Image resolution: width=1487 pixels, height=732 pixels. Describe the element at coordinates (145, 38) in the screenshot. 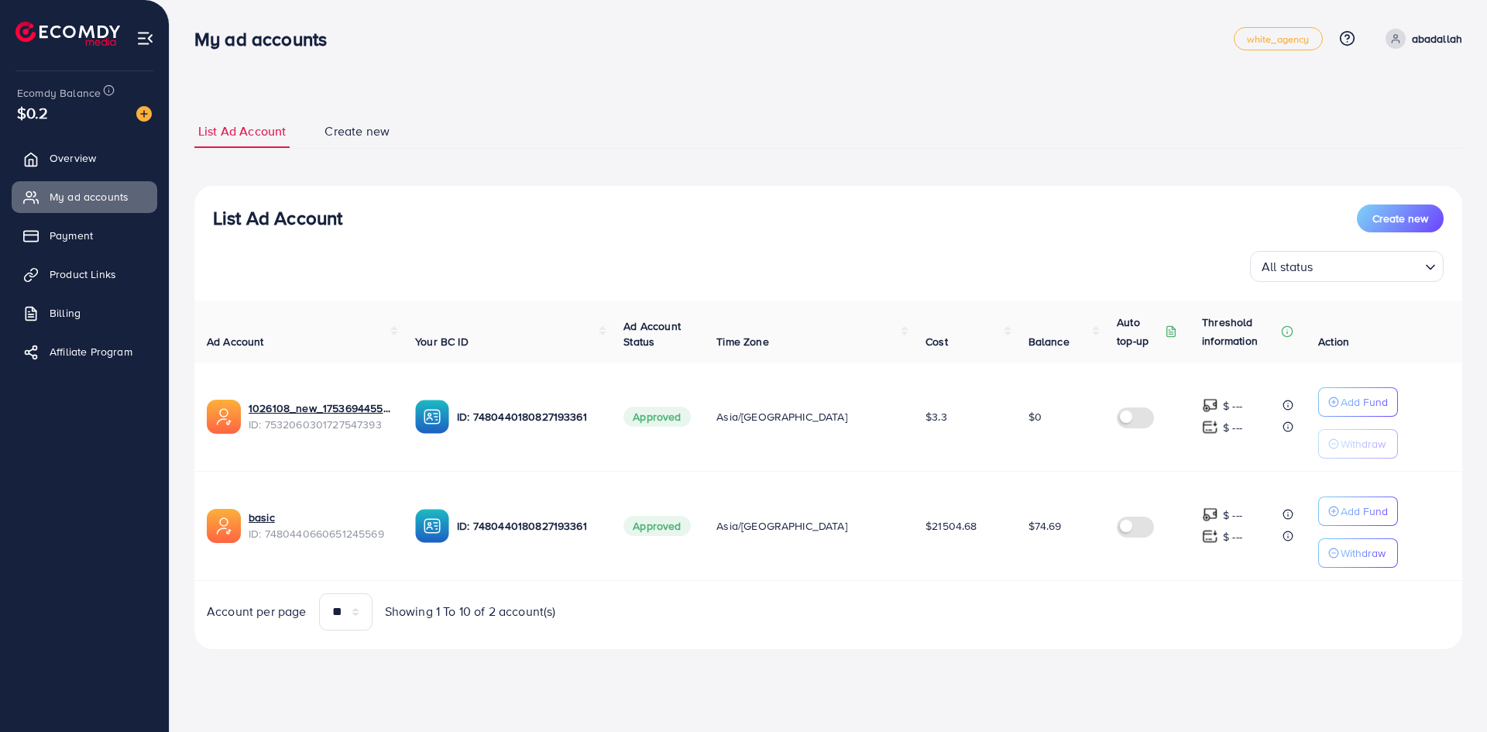

I see `img: menu` at that location.